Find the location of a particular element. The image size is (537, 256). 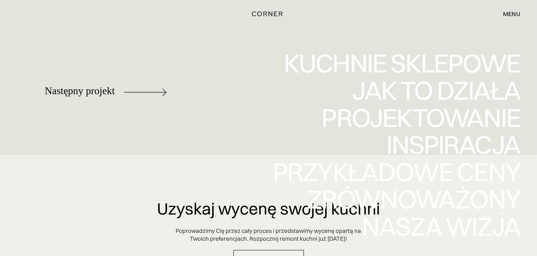

a: InspiracjaInspiracja is located at coordinates (453, 145).